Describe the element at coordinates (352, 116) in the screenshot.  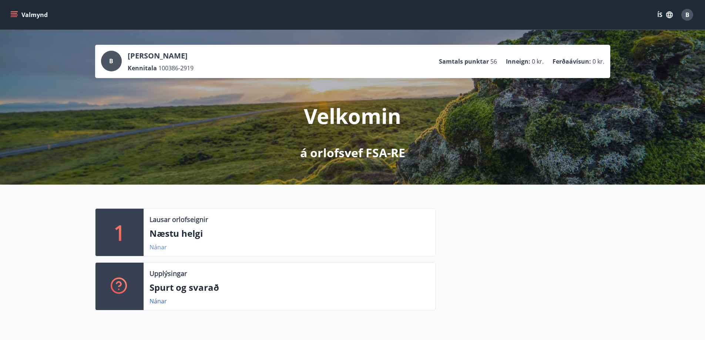
I see `p: Velkomin` at that location.